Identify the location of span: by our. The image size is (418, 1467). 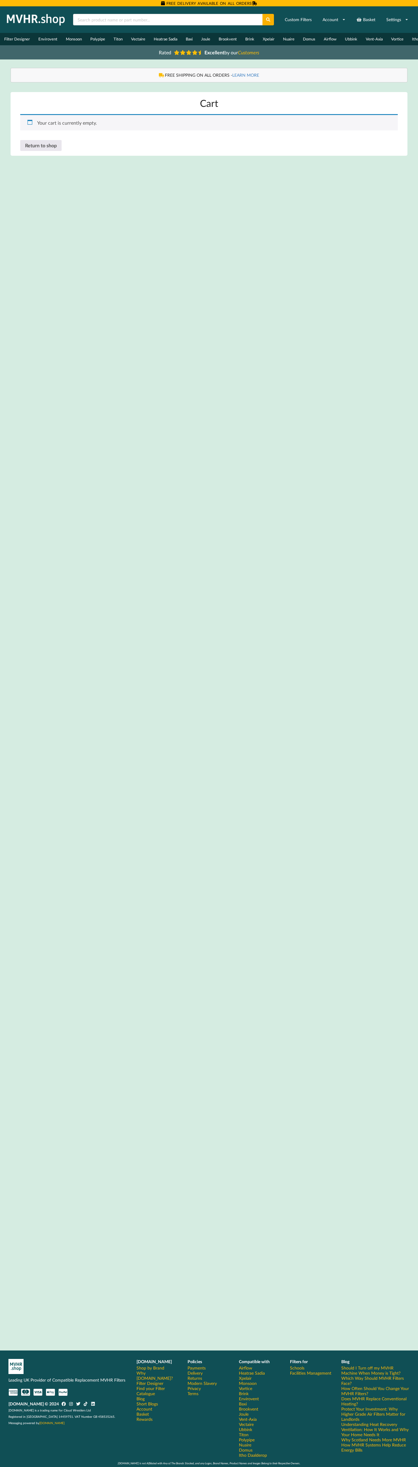
(232, 52).